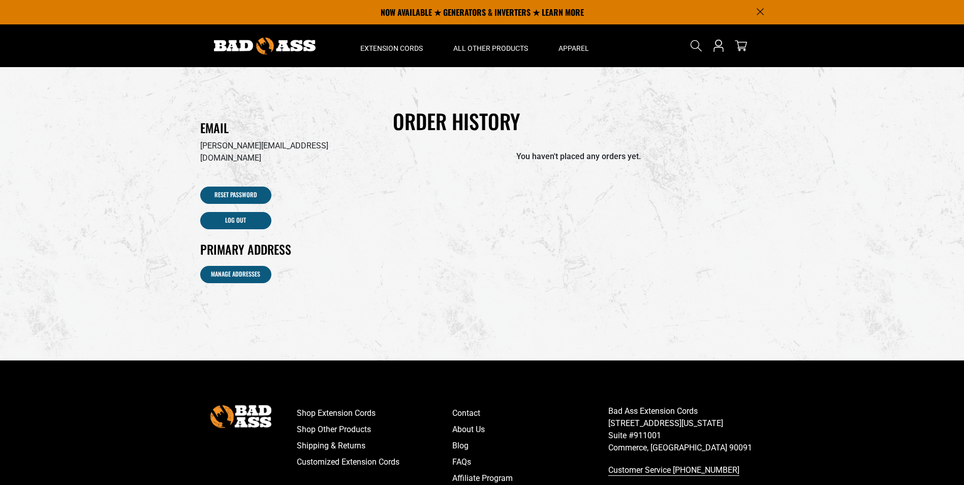 The image size is (964, 485). Describe the element at coordinates (289, 128) in the screenshot. I see `h2: Email` at that location.